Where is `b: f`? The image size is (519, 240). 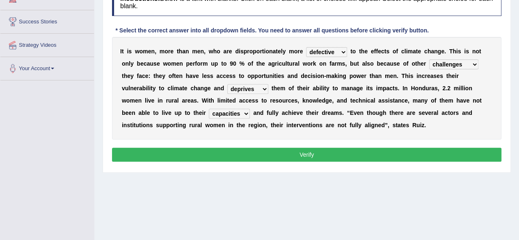
b: f is located at coordinates (196, 64).